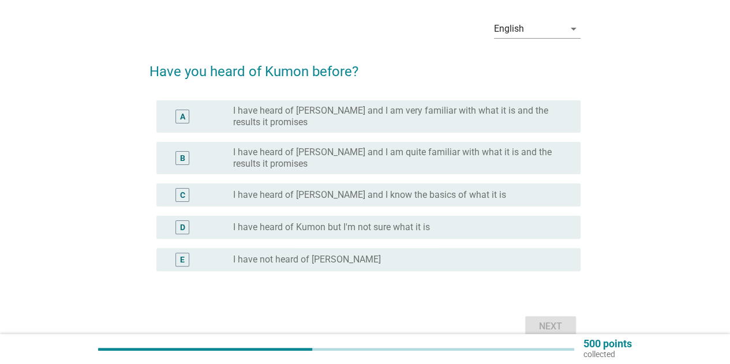 Image resolution: width=730 pixels, height=364 pixels. I want to click on p: collected, so click(608, 354).